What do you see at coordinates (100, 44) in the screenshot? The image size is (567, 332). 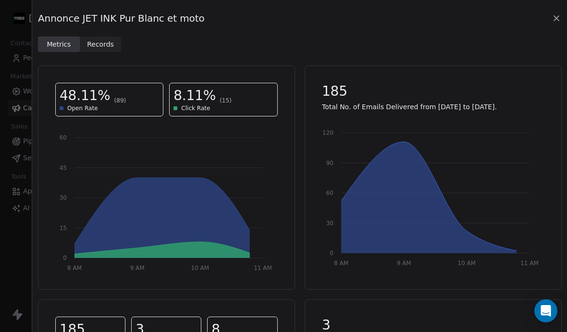 I see `span: Records` at bounding box center [100, 44].